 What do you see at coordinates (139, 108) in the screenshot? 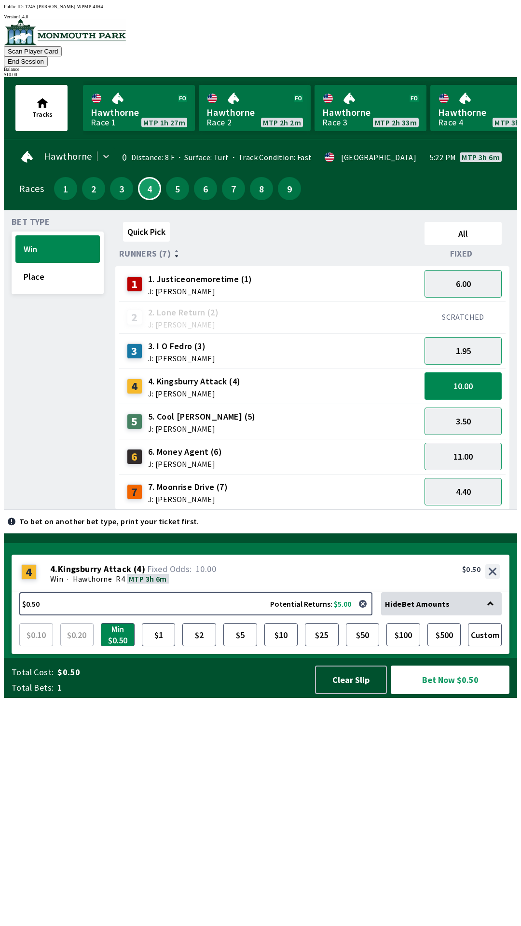
I see `a: HawthorneRace 1MTP 1h 27m` at bounding box center [139, 108].